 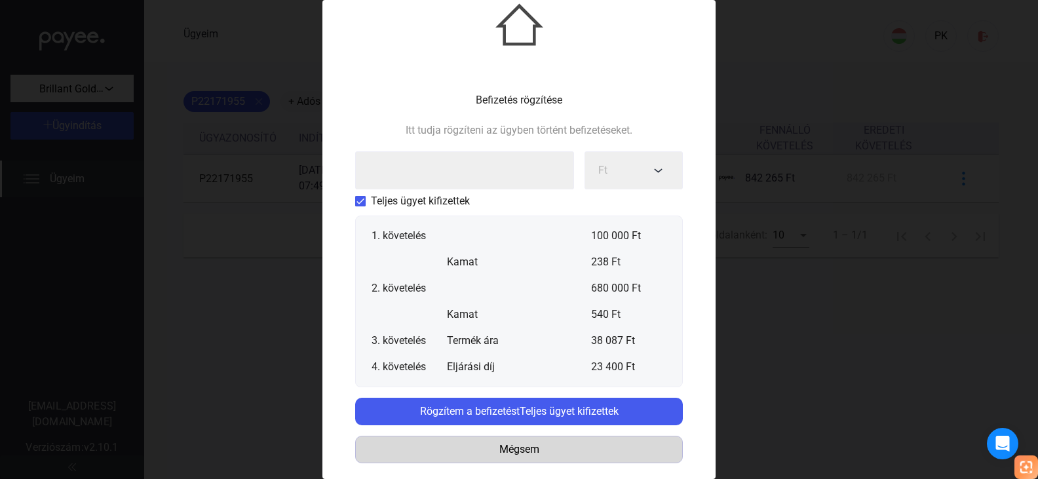 What do you see at coordinates (470, 366) in the screenshot?
I see `font: Eljárási díj` at bounding box center [470, 366].